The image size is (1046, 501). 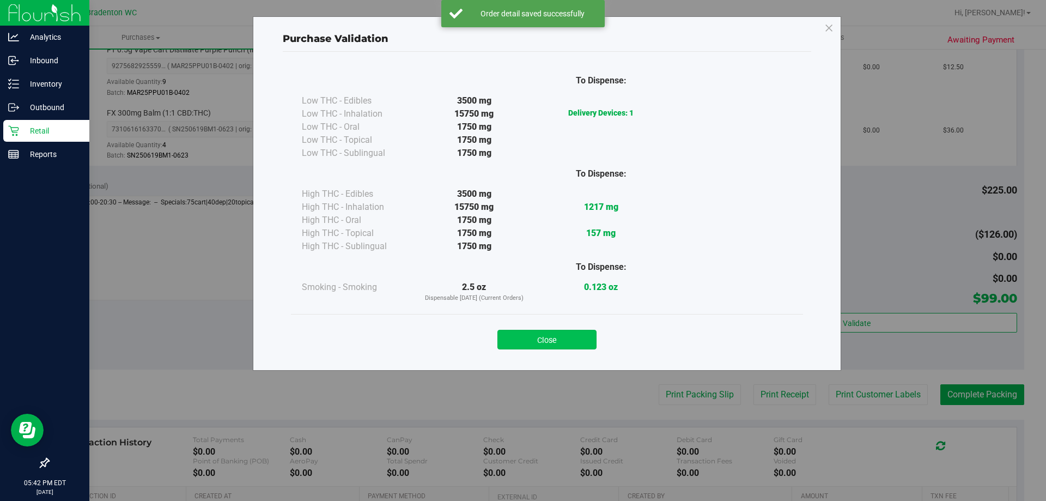 What do you see at coordinates (52, 131) in the screenshot?
I see `p: Retail` at bounding box center [52, 131].